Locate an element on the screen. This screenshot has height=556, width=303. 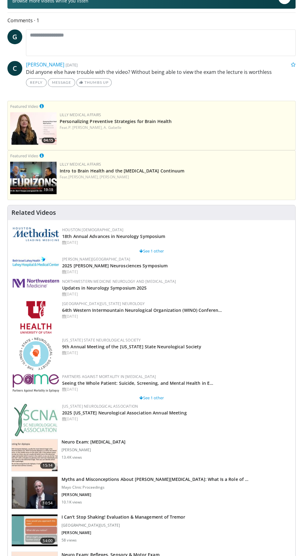
p: Mayo Clinic Proceedings is located at coordinates (155, 488).